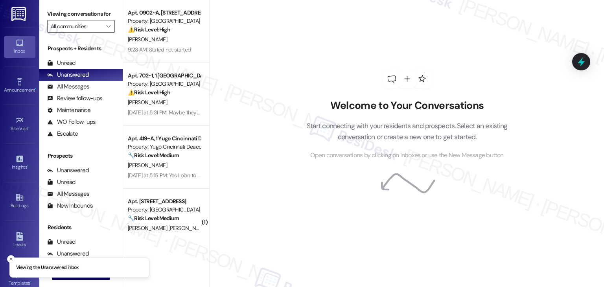  Describe the element at coordinates (11, 259) in the screenshot. I see `button: Close toast` at that location.